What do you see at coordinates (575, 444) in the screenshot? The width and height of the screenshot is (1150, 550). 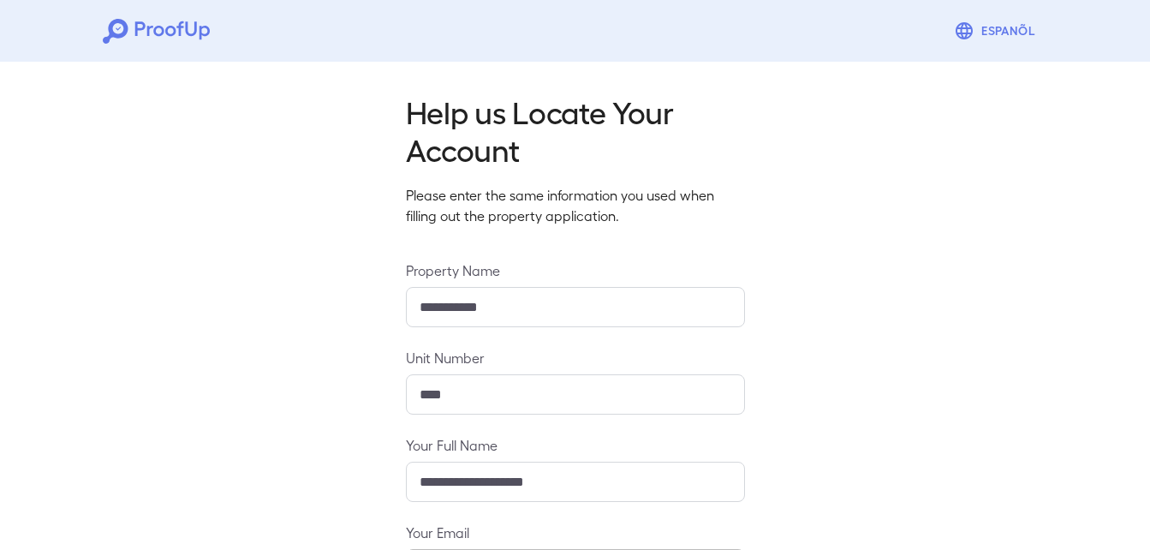 I see `label: Your Full Name` at bounding box center [575, 444].